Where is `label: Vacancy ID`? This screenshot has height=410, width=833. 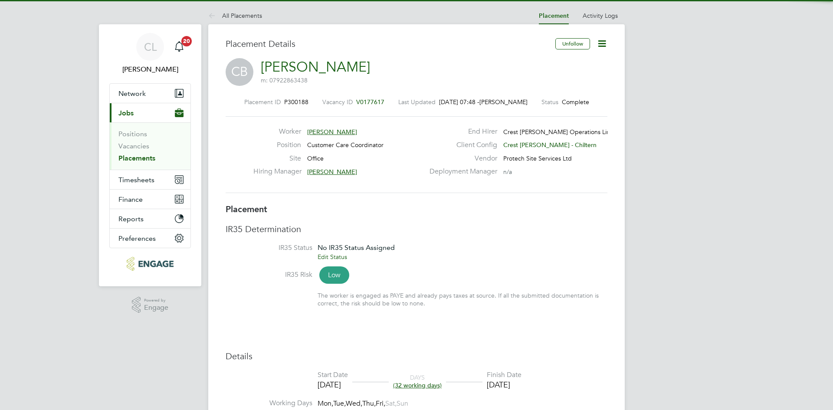 label: Vacancy ID is located at coordinates (337, 102).